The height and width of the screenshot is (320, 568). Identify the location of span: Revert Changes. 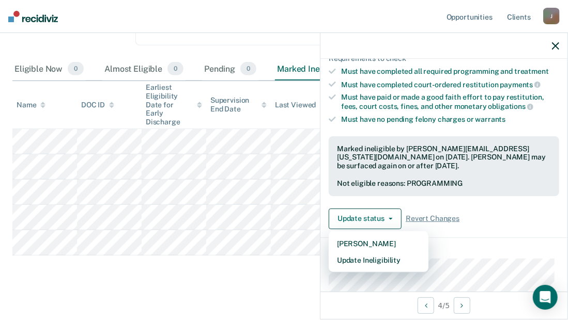
(432, 219).